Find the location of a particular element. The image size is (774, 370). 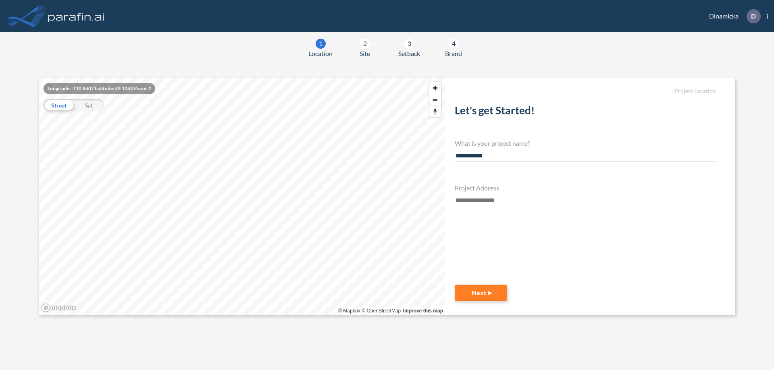

p: D is located at coordinates (753, 16).